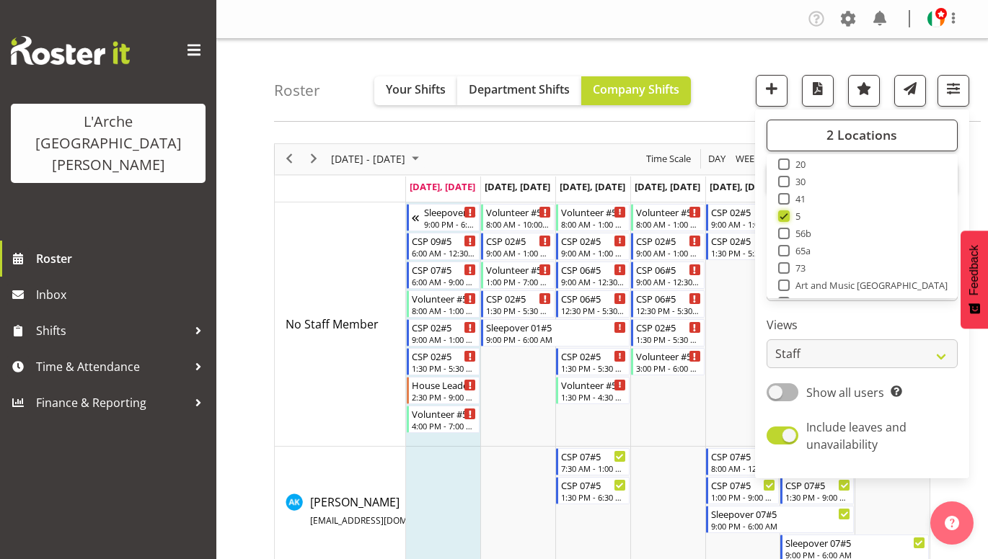 The width and height of the screenshot is (988, 559). I want to click on h4: Roster, so click(297, 90).